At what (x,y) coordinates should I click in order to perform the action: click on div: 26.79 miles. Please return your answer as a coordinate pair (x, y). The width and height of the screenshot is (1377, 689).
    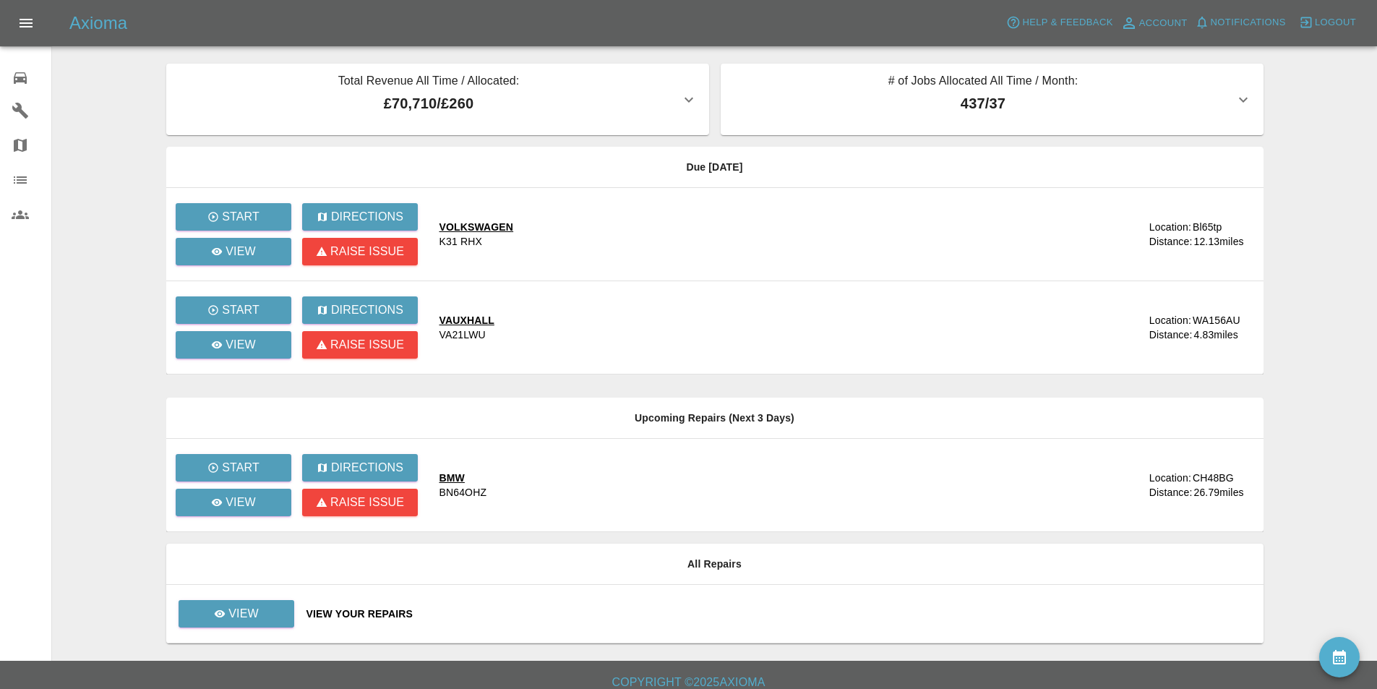
    Looking at the image, I should click on (1223, 492).